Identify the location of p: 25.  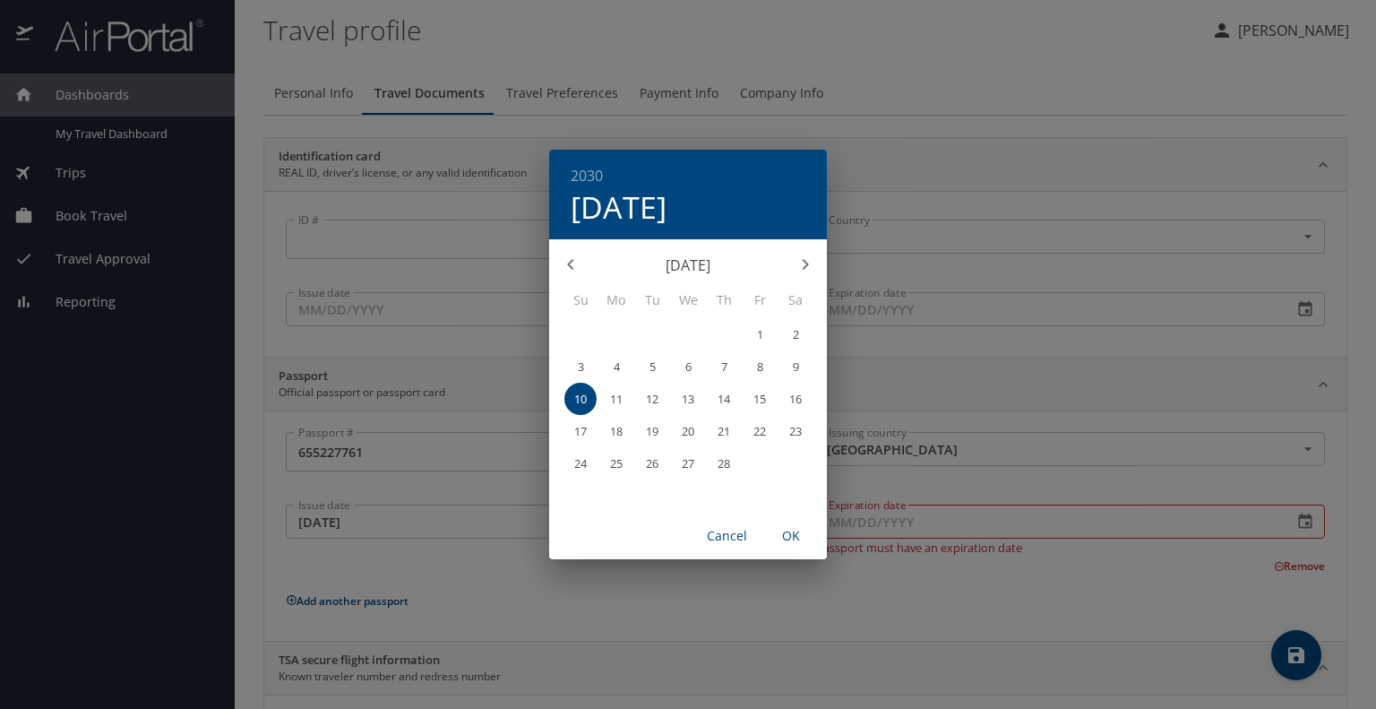
(617, 463).